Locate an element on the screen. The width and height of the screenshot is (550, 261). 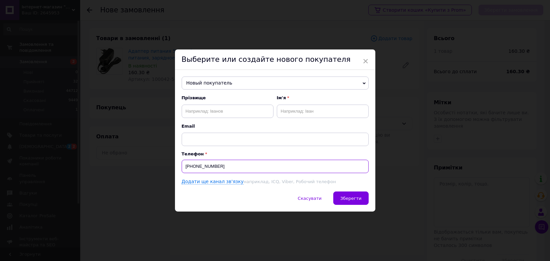
span: Скасувати is located at coordinates (310, 198).